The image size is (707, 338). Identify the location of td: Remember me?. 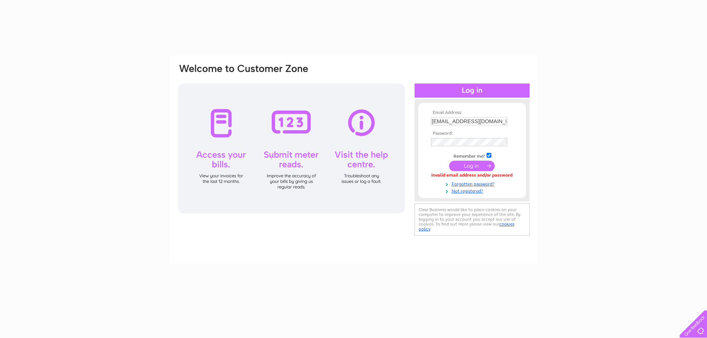
(472, 155).